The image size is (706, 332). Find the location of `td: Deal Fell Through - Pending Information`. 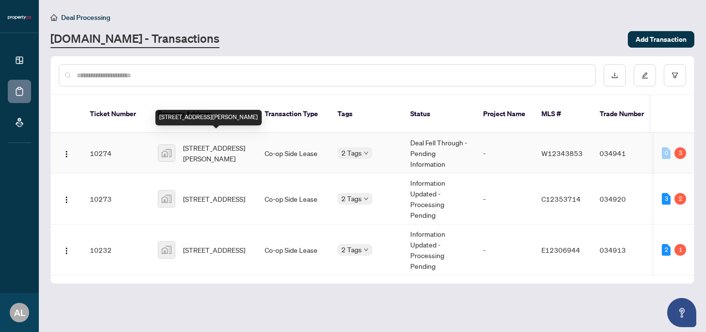

td: Deal Fell Through - Pending Information is located at coordinates (439, 153).